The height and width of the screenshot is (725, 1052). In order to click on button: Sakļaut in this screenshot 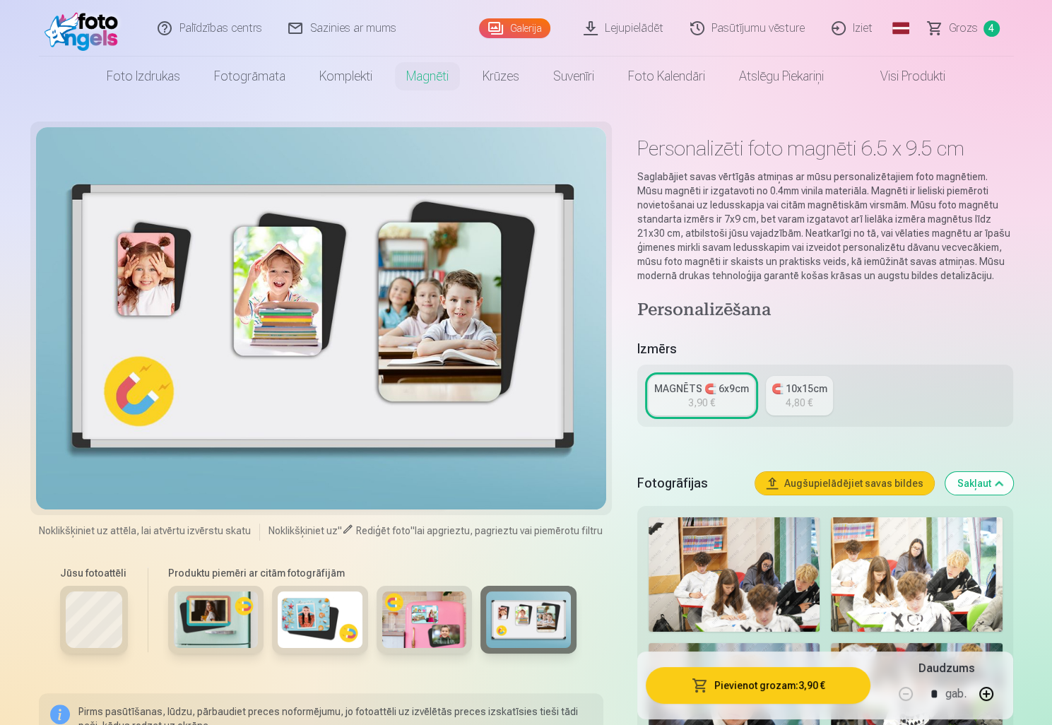, I will do `click(979, 483)`.